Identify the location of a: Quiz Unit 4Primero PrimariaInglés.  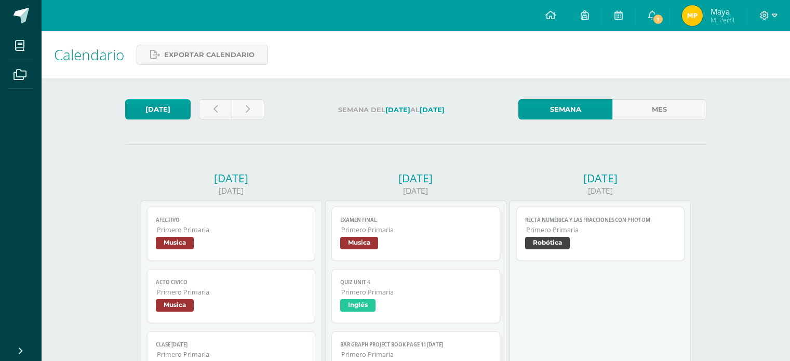
(416, 296).